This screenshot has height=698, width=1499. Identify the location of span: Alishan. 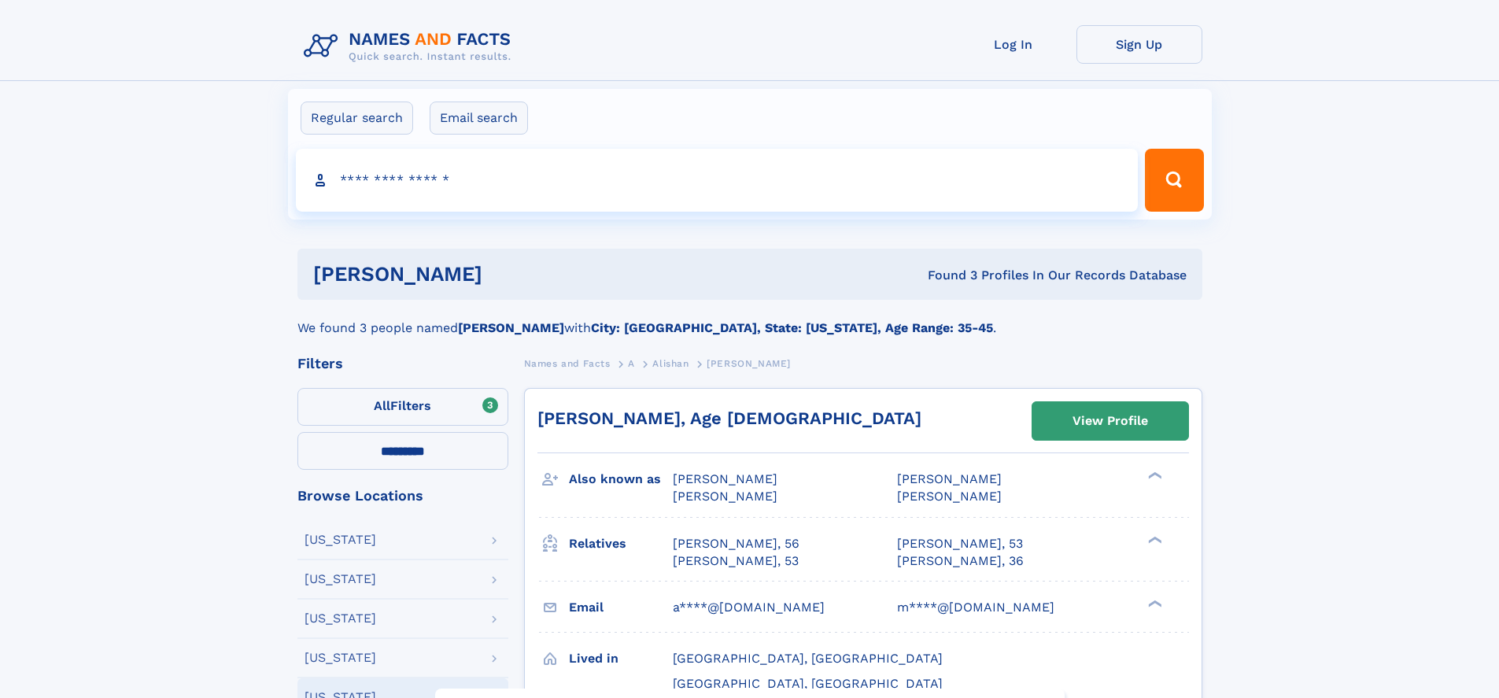
(670, 363).